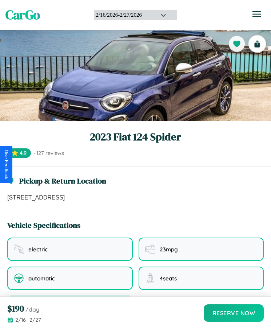 This screenshot has width=271, height=329. Describe the element at coordinates (150, 279) in the screenshot. I see `img: seating` at that location.